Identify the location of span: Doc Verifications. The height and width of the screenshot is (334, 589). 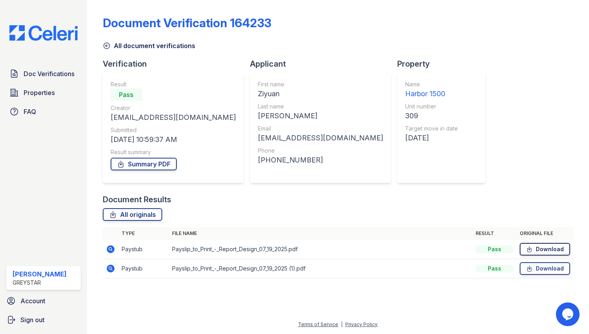
(49, 74).